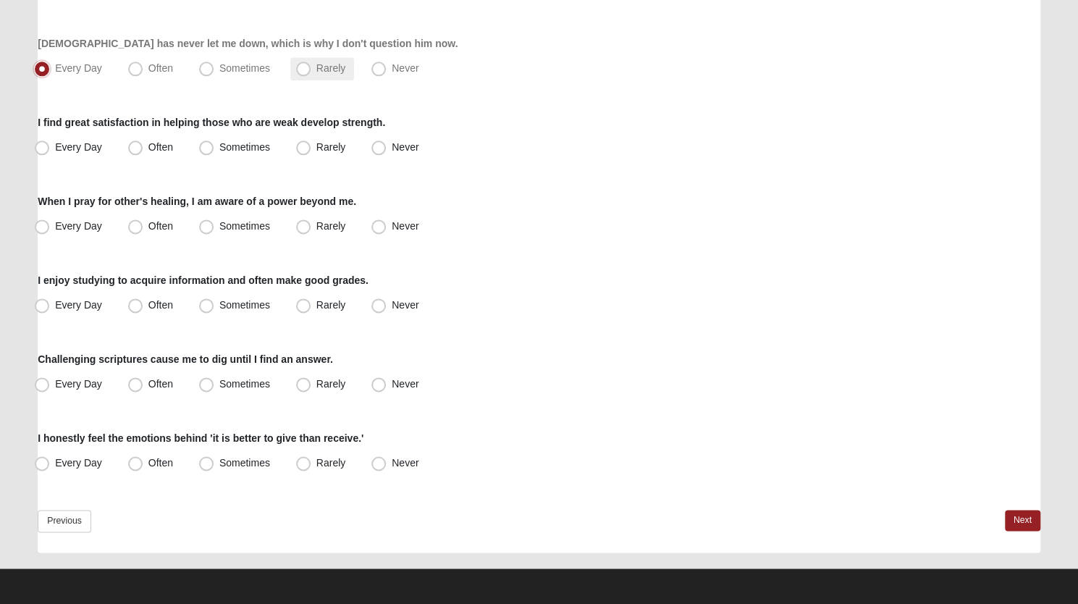 Image resolution: width=1078 pixels, height=604 pixels. Describe the element at coordinates (1022, 520) in the screenshot. I see `a: Next` at that location.